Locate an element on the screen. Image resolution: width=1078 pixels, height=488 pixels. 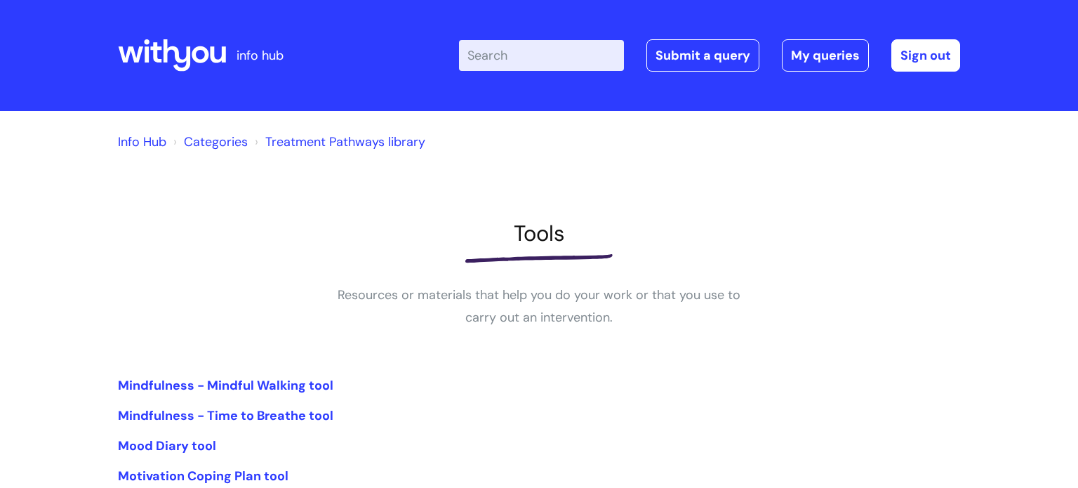
a: Info Hub is located at coordinates (142, 142).